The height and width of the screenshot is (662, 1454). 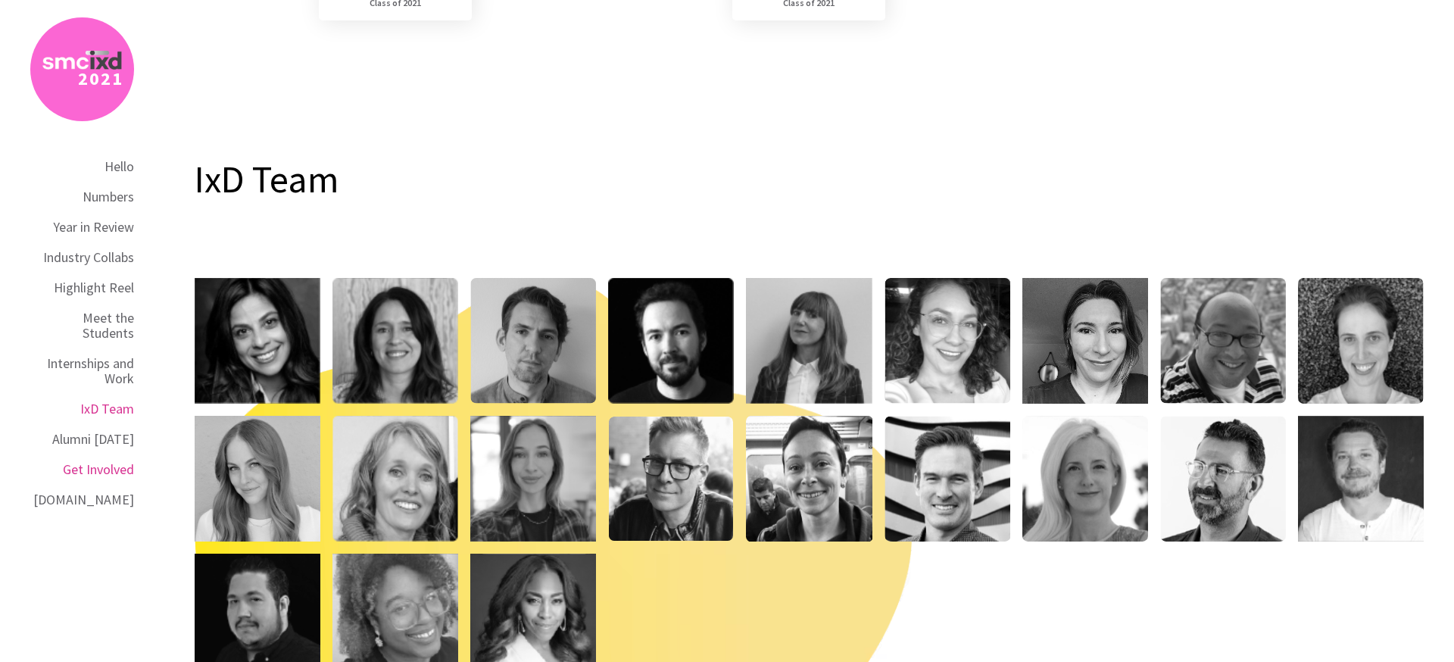 I want to click on div: Hello, so click(x=119, y=167).